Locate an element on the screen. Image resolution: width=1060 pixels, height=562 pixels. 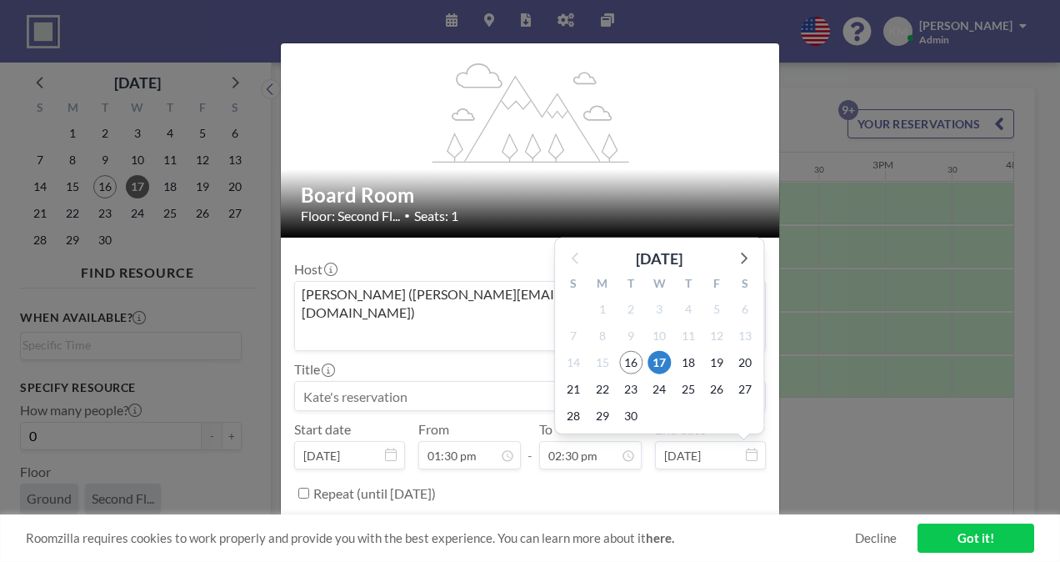
h2: Board Room is located at coordinates (531, 195).